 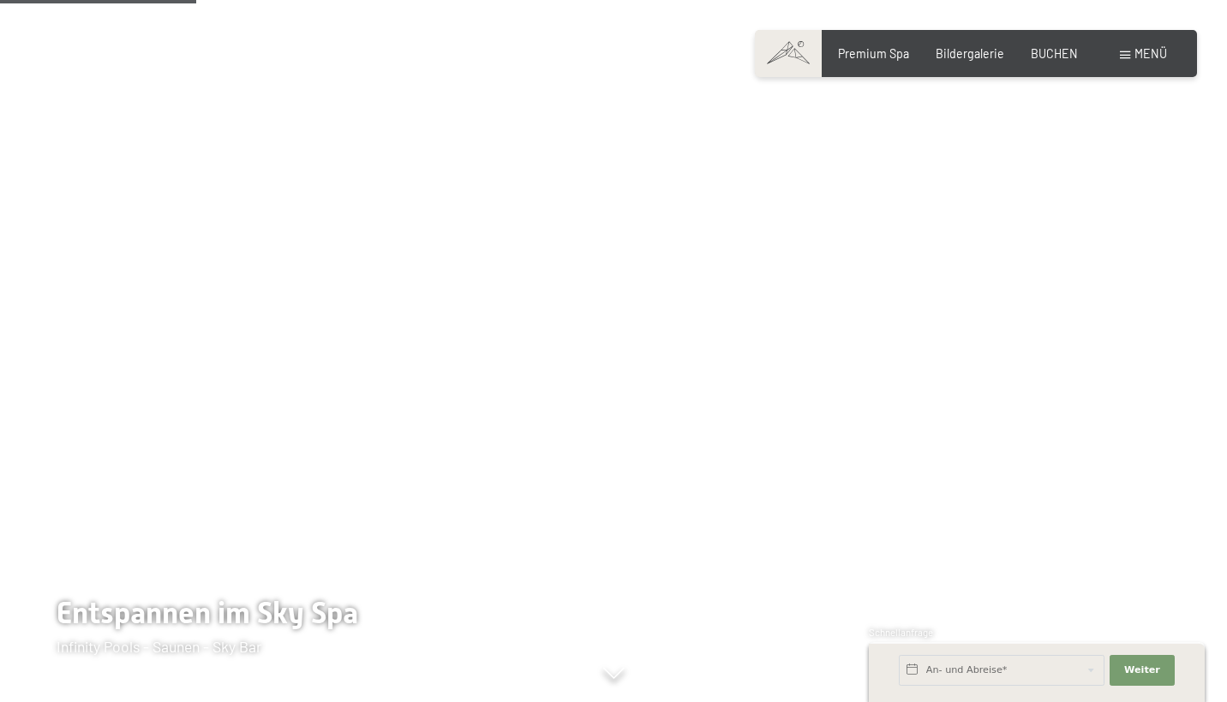 I want to click on span: Bildergalerie, so click(x=970, y=53).